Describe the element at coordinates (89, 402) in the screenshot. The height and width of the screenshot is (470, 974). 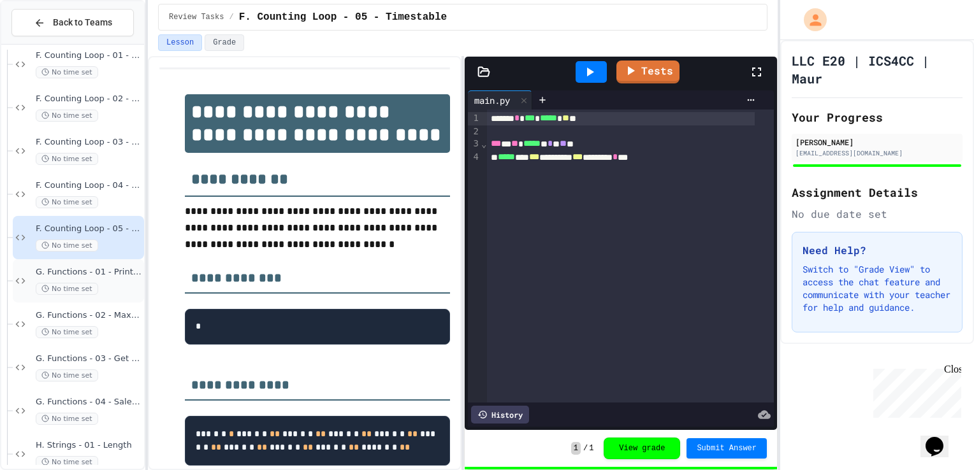
I see `span: G. Functions - 04 - Sale Price` at that location.